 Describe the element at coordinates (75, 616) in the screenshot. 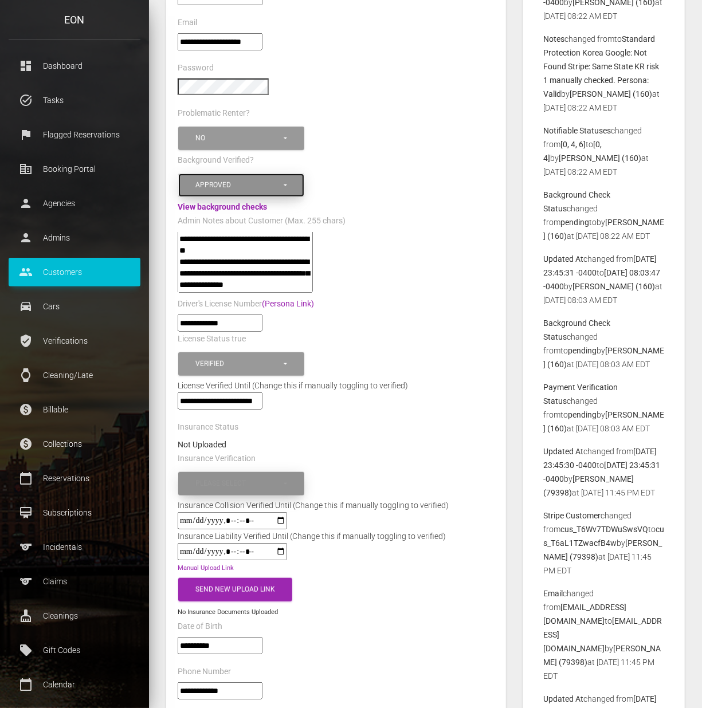

I see `p: Cleanings` at that location.